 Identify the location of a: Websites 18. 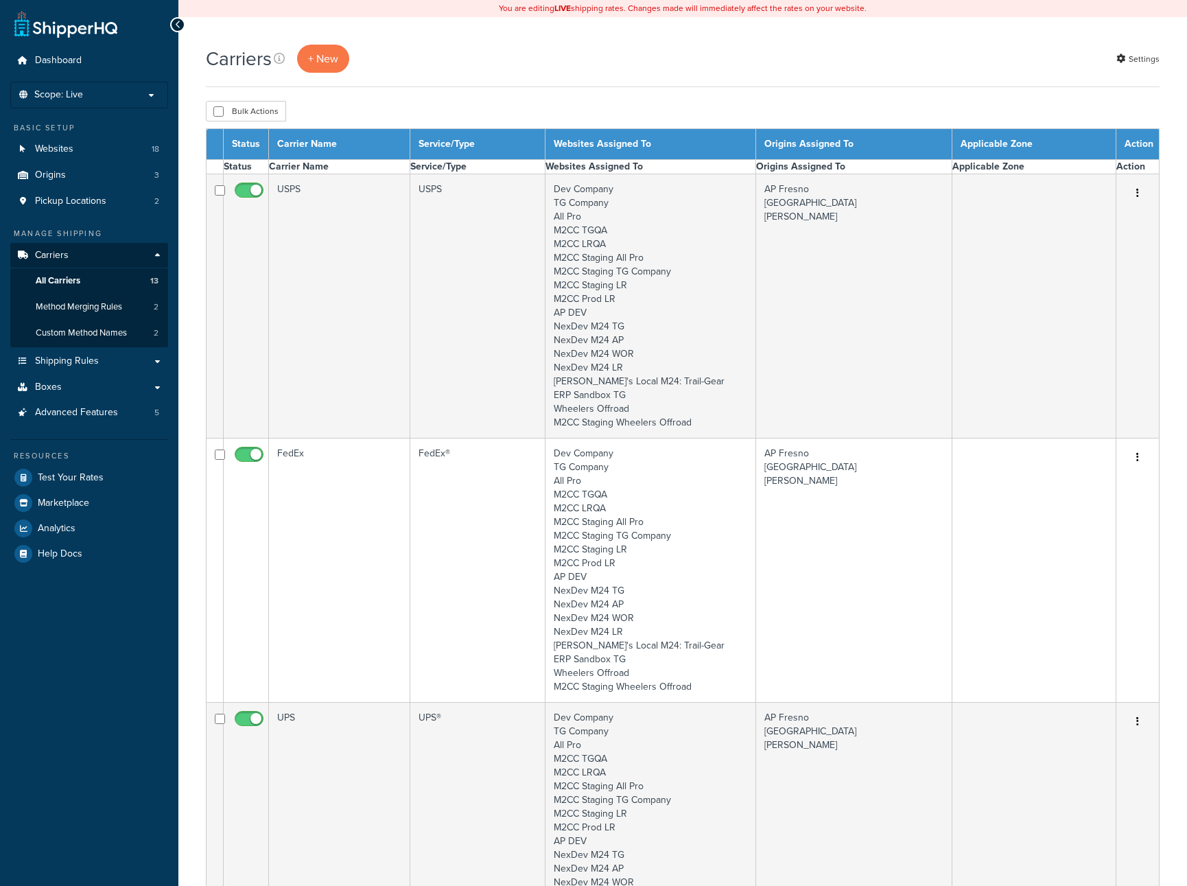
(89, 149).